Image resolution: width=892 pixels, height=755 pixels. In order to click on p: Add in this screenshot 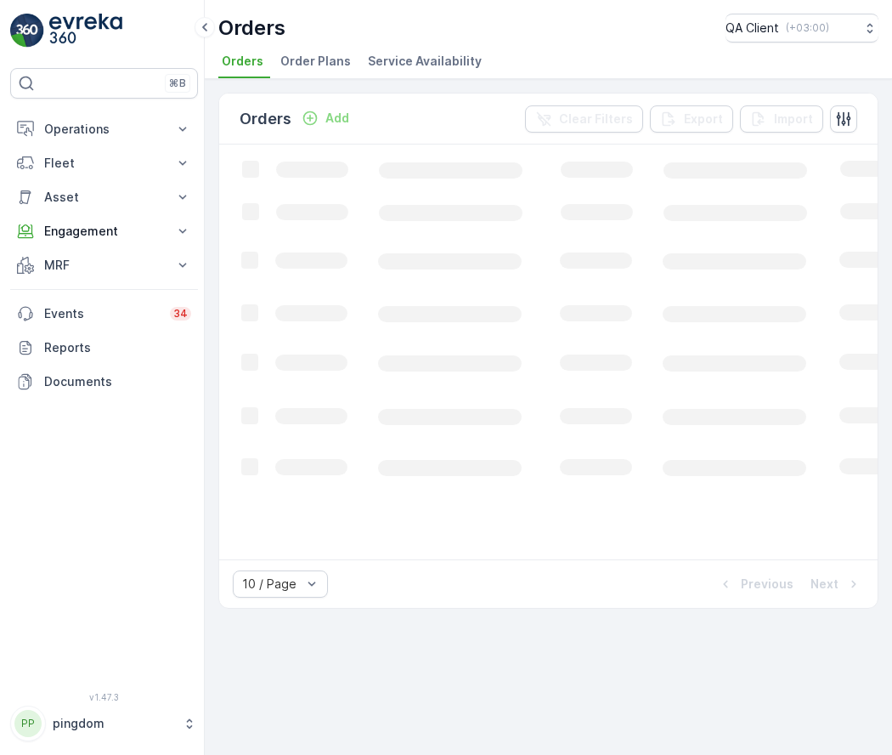, I will do `click(337, 118)`.